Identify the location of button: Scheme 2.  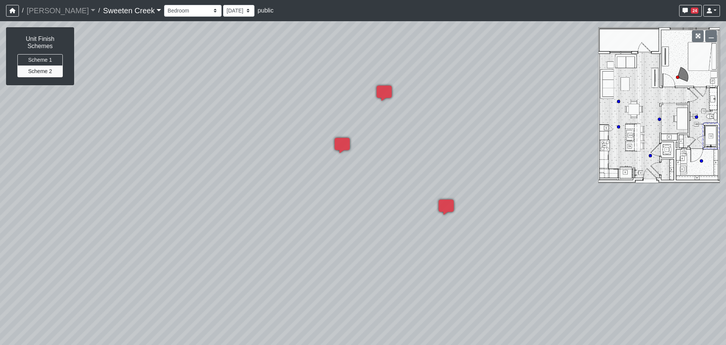
(40, 71).